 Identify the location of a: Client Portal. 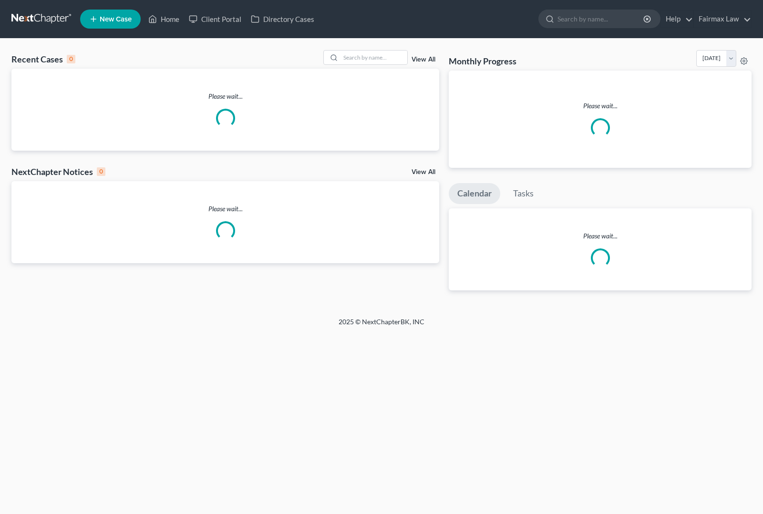
(215, 19).